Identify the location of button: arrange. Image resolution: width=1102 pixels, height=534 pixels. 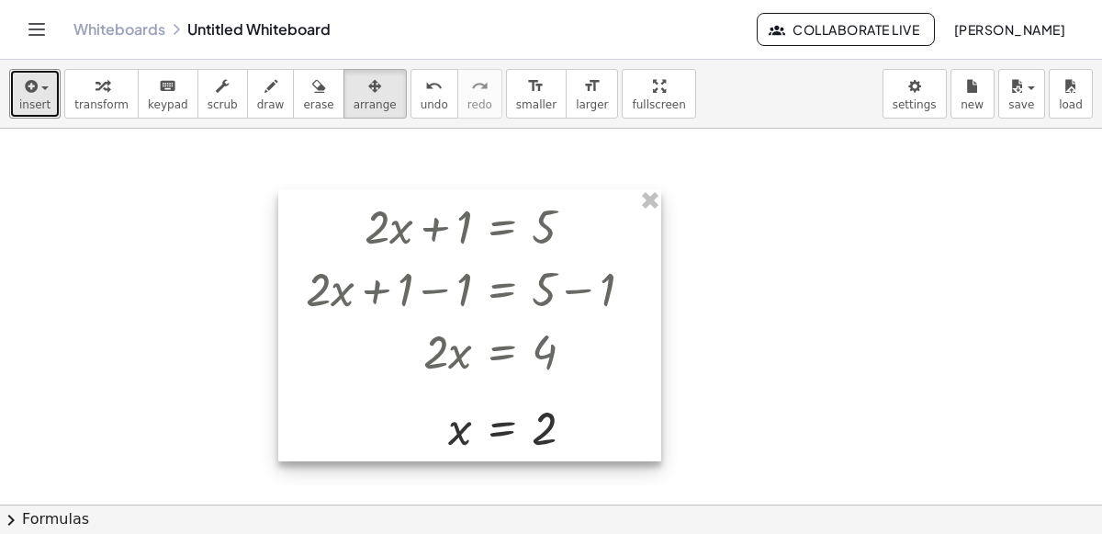
(375, 94).